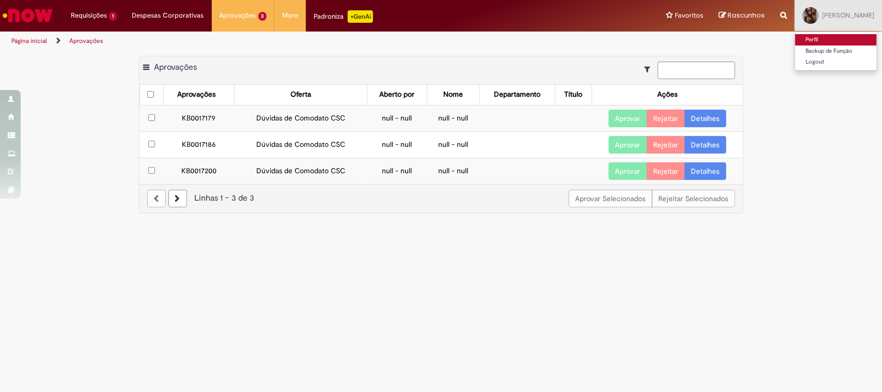 The height and width of the screenshot is (392, 882). I want to click on span: More, so click(290, 16).